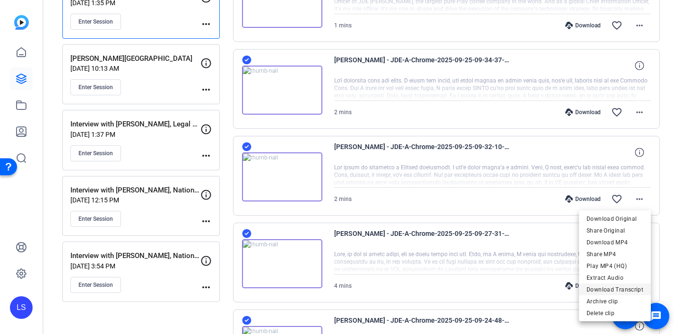  What do you see at coordinates (615, 278) in the screenshot?
I see `span: Extract Audio` at bounding box center [615, 278].